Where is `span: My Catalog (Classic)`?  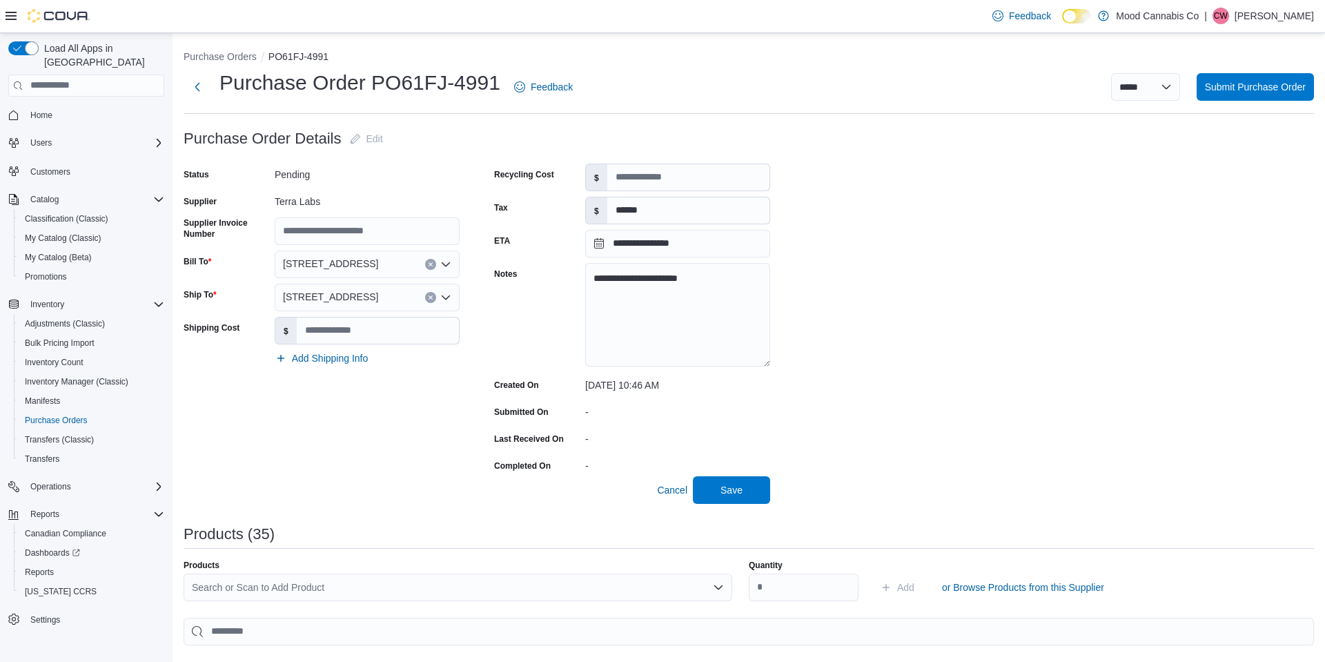 span: My Catalog (Classic) is located at coordinates (63, 238).